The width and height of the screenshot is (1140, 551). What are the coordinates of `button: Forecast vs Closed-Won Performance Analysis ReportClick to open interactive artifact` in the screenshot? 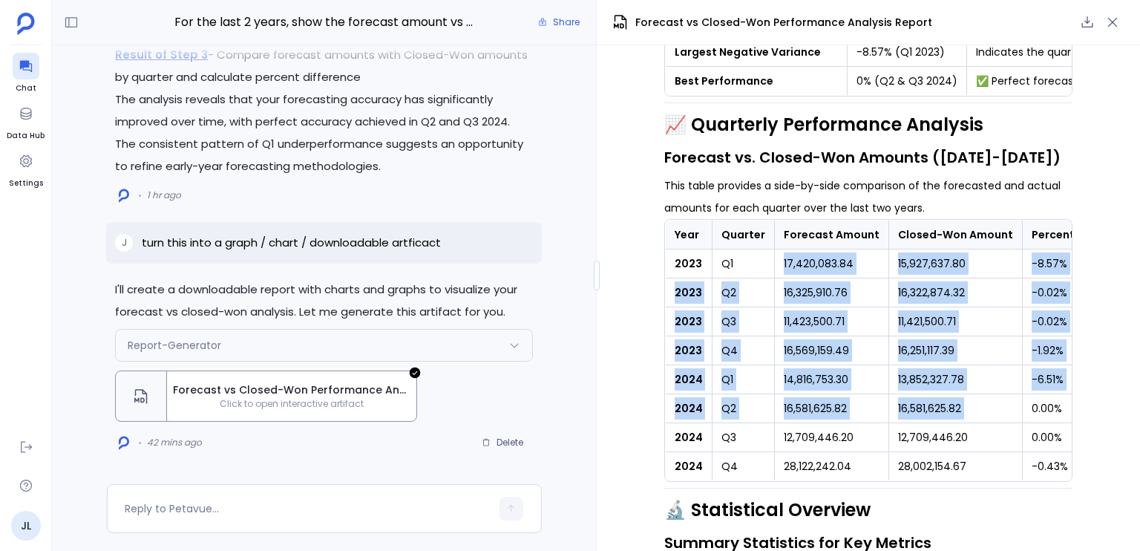 It's located at (266, 396).